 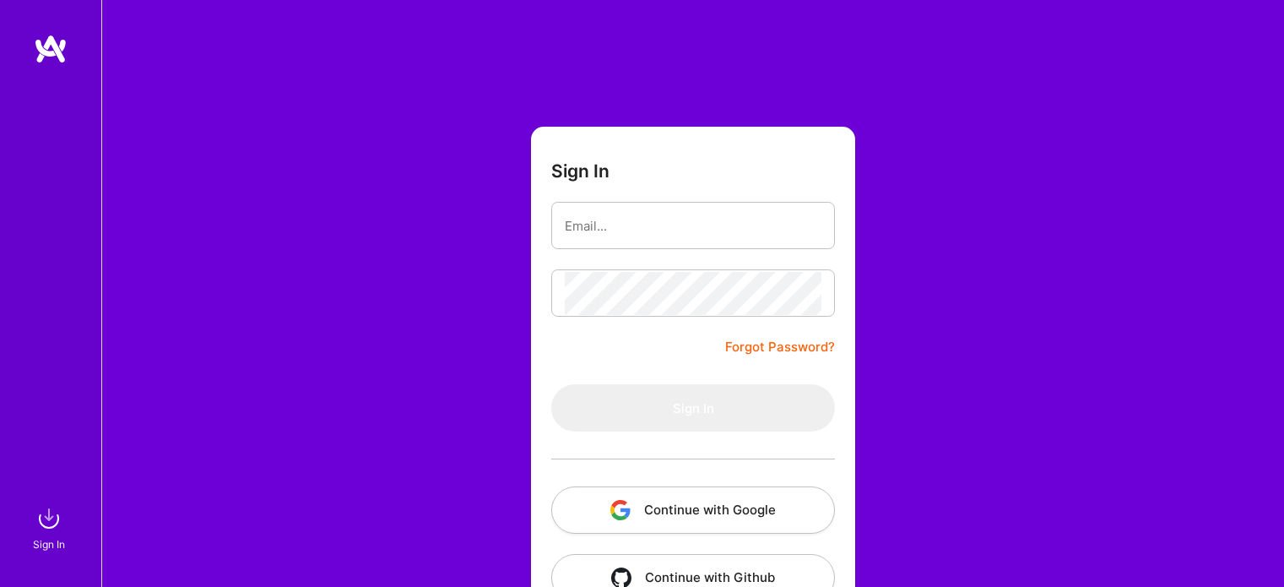 I want to click on input: Email..., so click(x=693, y=225).